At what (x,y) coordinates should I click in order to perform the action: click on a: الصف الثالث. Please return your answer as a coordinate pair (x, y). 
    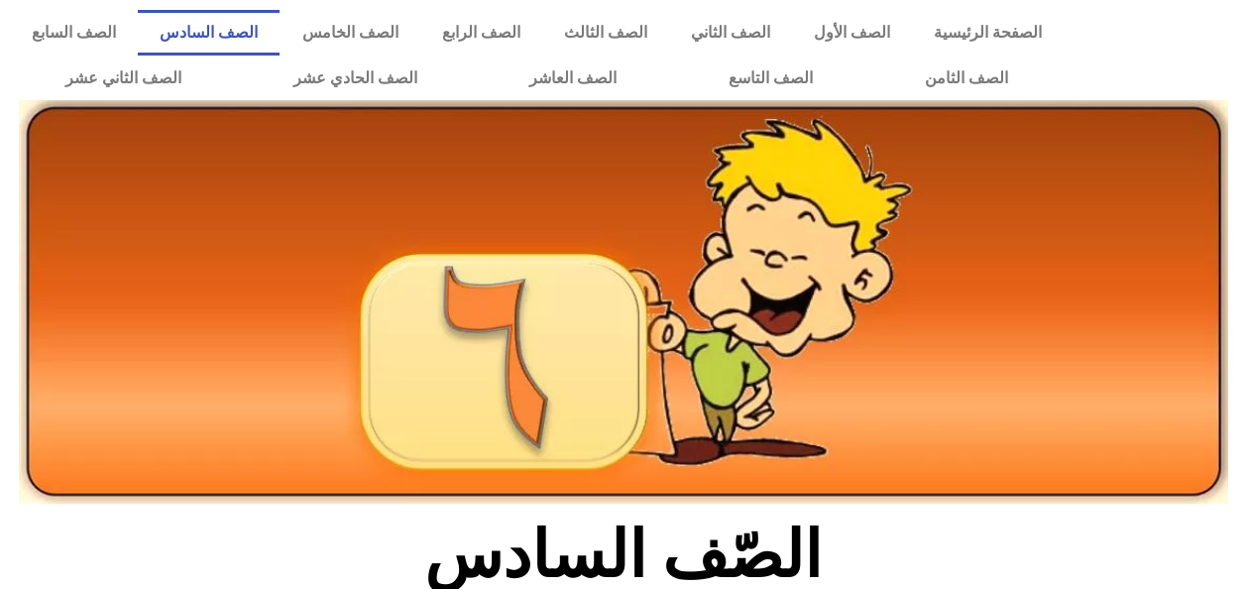
    Looking at the image, I should click on (606, 33).